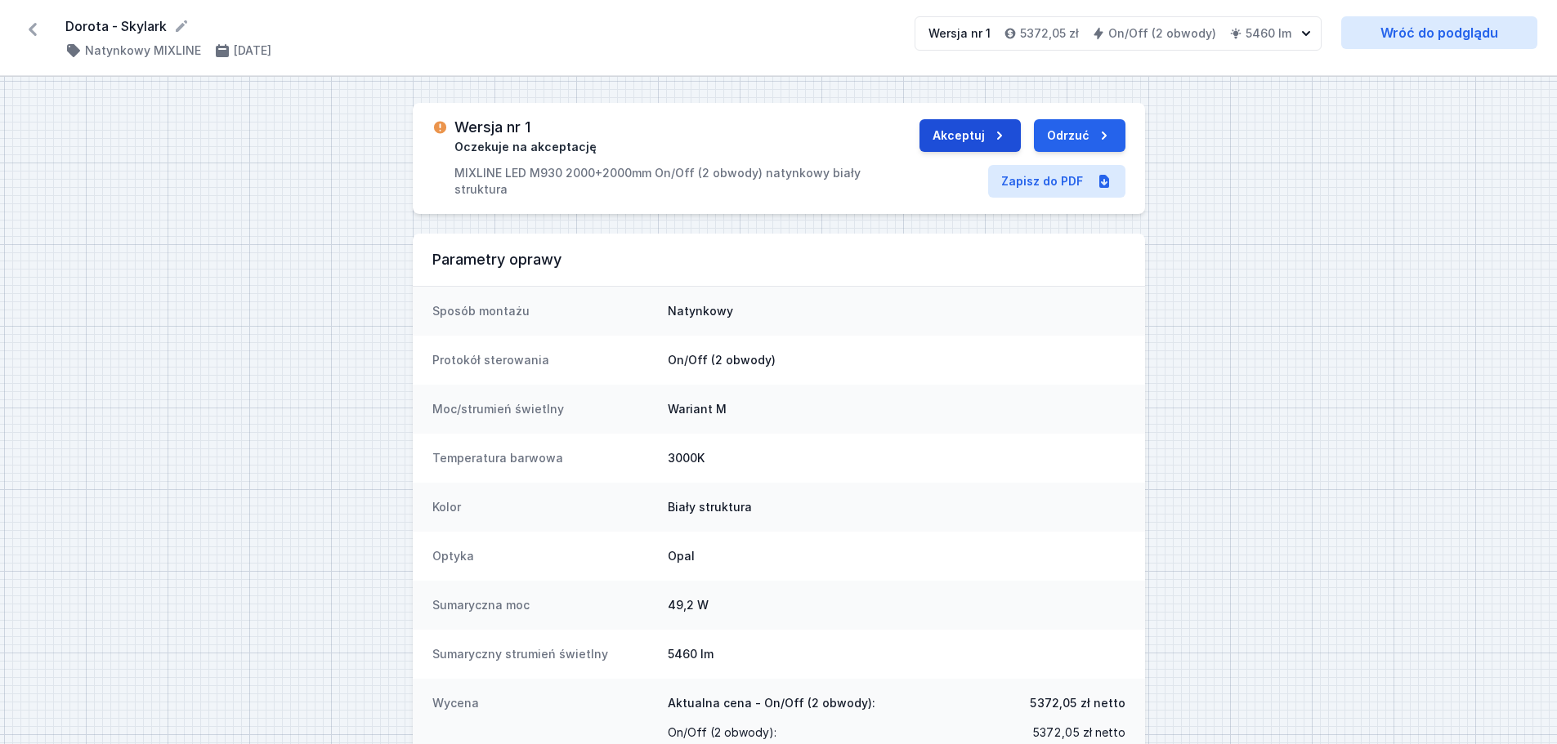 Image resolution: width=1557 pixels, height=744 pixels. What do you see at coordinates (543, 458) in the screenshot?
I see `dt: Temperatura barwowa` at bounding box center [543, 458].